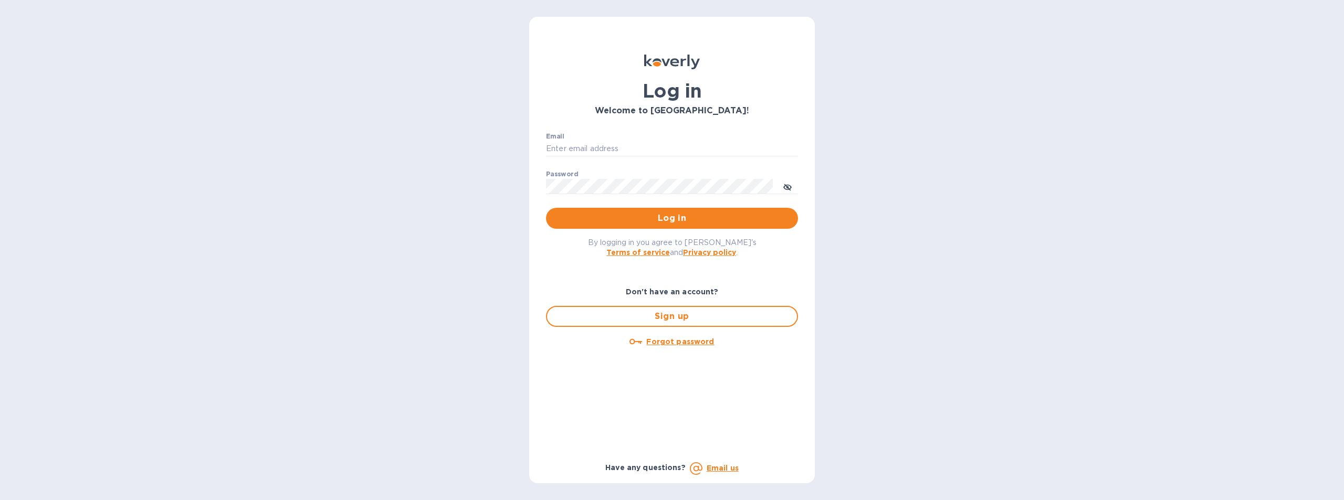 The height and width of the screenshot is (500, 1344). I want to click on label: Password, so click(562, 174).